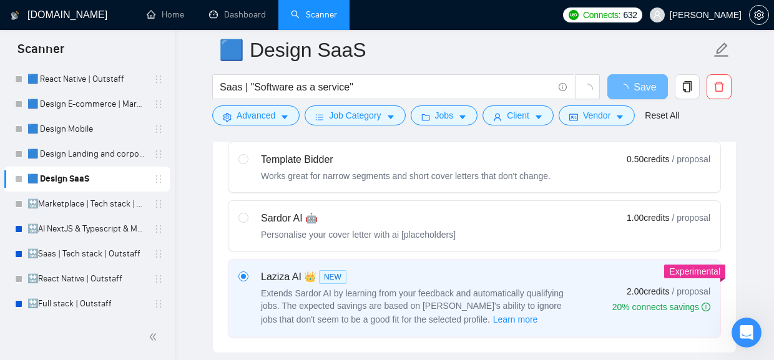 The height and width of the screenshot is (360, 774). What do you see at coordinates (596, 115) in the screenshot?
I see `span: Vendor` at bounding box center [596, 115].